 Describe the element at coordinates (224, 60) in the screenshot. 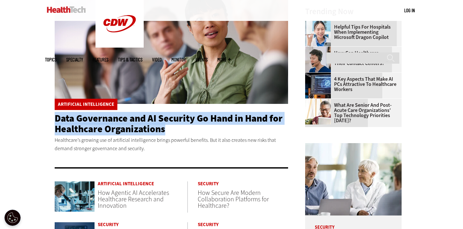

I see `span: More` at that location.